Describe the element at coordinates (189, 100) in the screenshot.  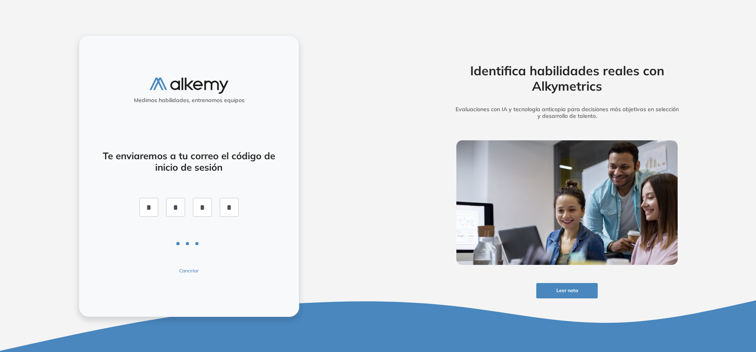
I see `h5: Medimos habilidades, entrenamos equipos` at that location.